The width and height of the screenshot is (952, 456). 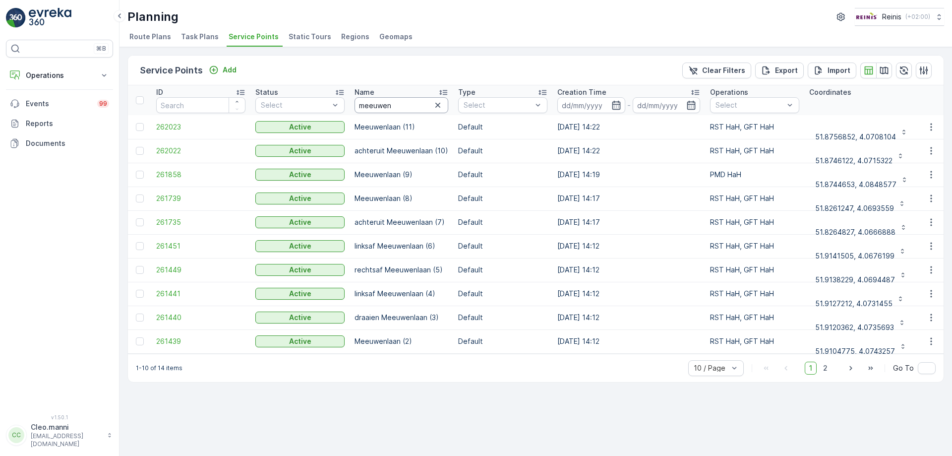 I want to click on p: Import, so click(x=839, y=70).